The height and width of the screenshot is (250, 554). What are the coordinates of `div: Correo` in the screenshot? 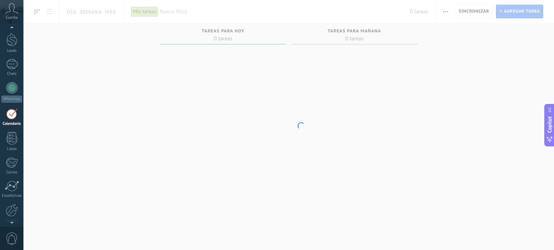 It's located at (12, 173).